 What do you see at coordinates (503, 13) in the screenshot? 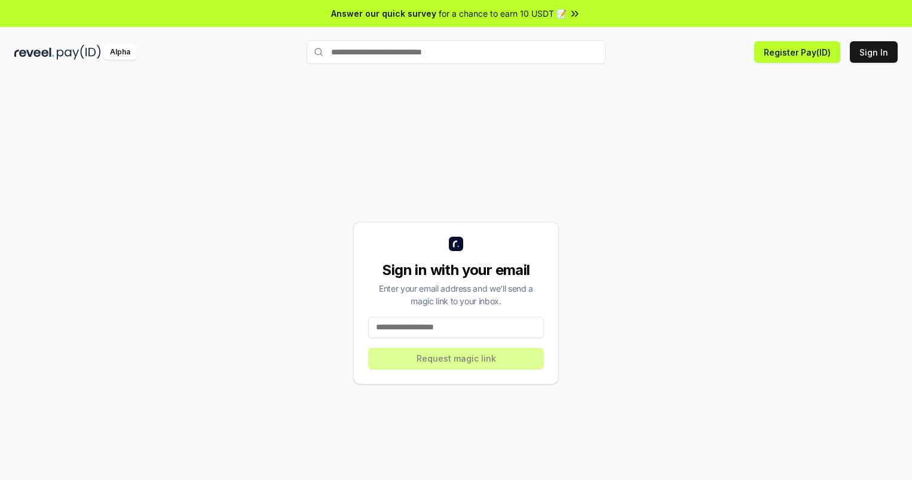
I see `span: for a chance to earn 10 USDT 📝` at bounding box center [503, 13].